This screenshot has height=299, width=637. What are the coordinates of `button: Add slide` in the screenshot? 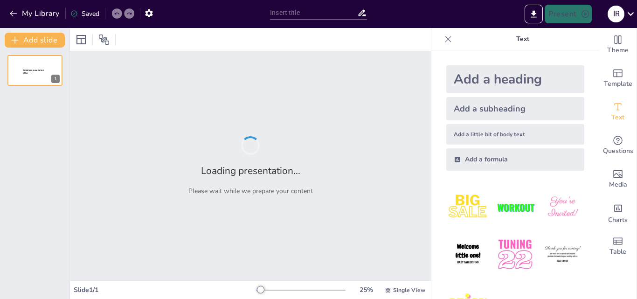 It's located at (35, 40).